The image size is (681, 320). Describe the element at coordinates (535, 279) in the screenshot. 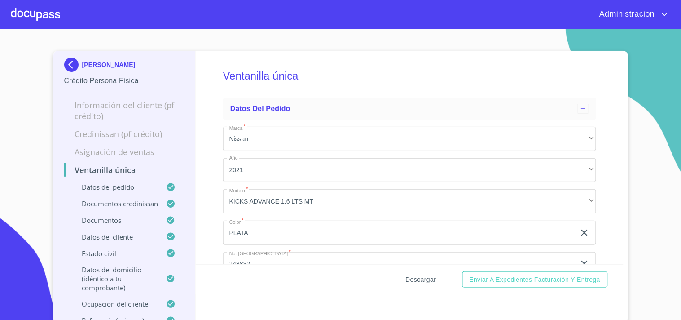

I see `button: Enviar a Expedientes Facturación y Entrega` at that location.